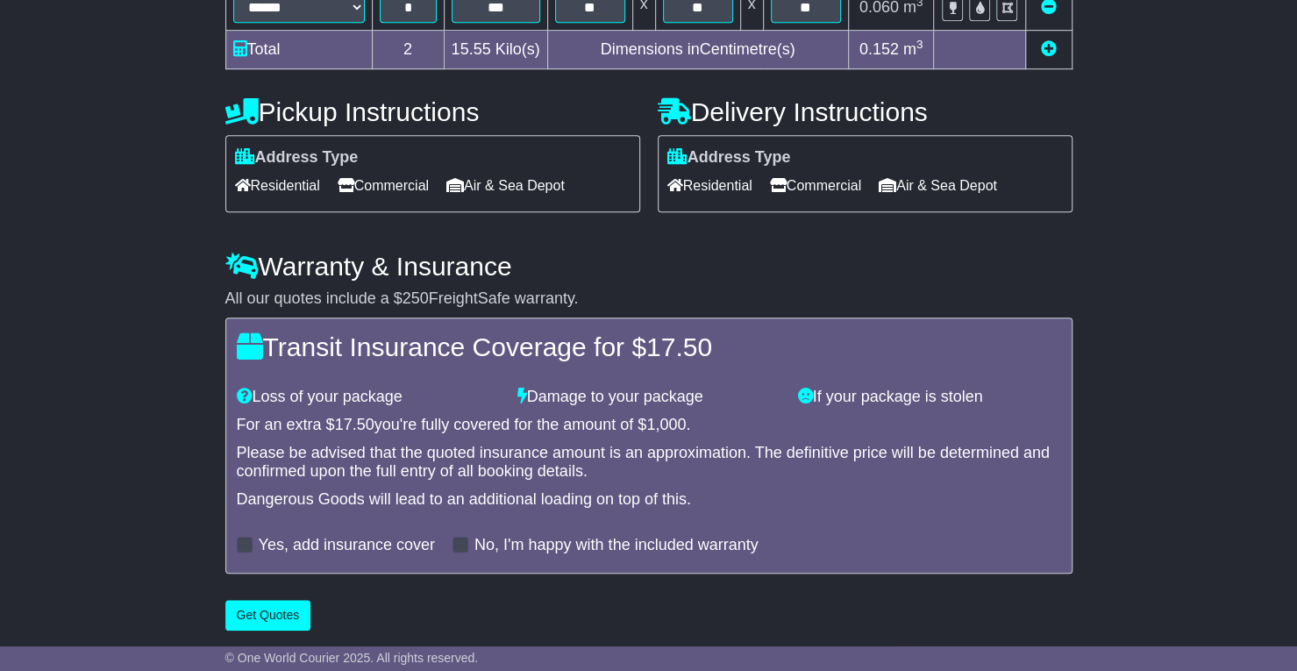  What do you see at coordinates (649, 266) in the screenshot?
I see `h4: Warranty & Insurance` at bounding box center [649, 266].